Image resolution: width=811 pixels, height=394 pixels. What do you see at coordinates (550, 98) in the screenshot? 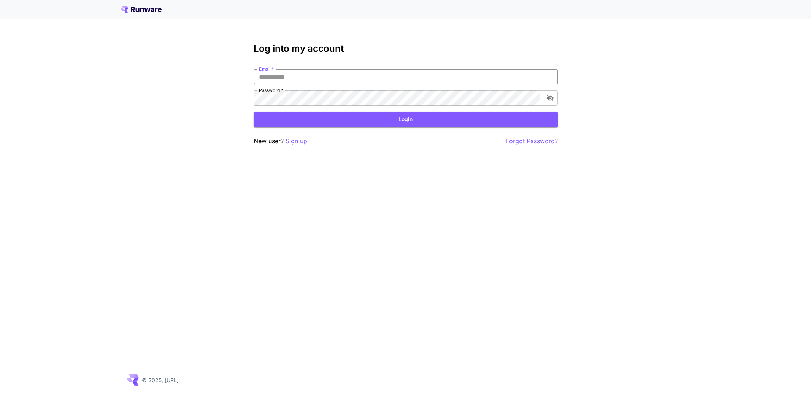
I see `button: toggle password visibility` at bounding box center [550, 98].